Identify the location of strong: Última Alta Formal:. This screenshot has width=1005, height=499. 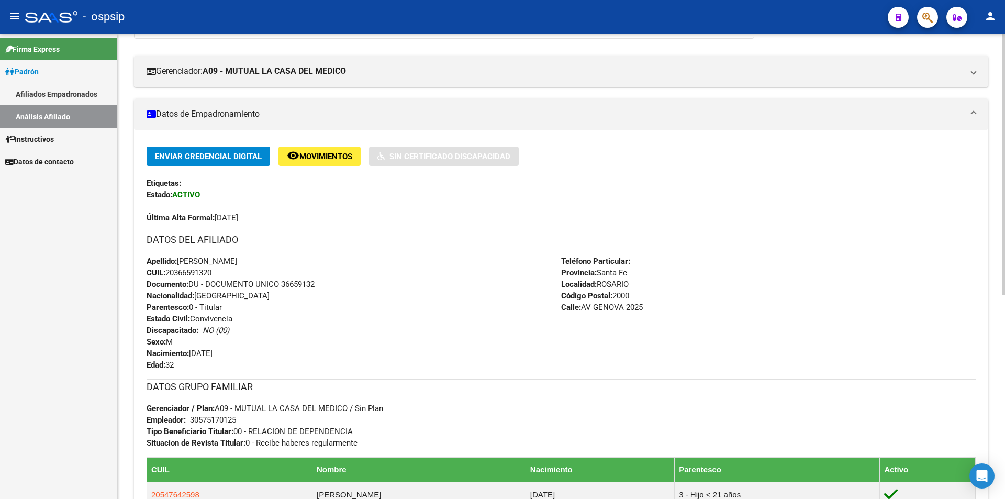
(181, 218).